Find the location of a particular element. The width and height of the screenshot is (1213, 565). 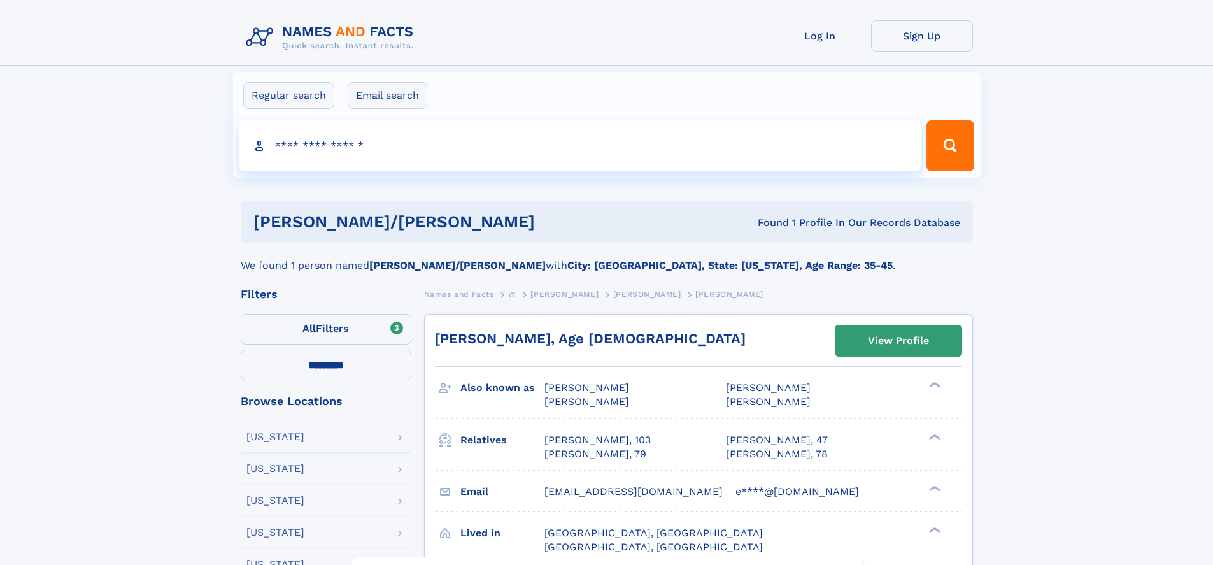

h3: Lived in is located at coordinates (502, 533).